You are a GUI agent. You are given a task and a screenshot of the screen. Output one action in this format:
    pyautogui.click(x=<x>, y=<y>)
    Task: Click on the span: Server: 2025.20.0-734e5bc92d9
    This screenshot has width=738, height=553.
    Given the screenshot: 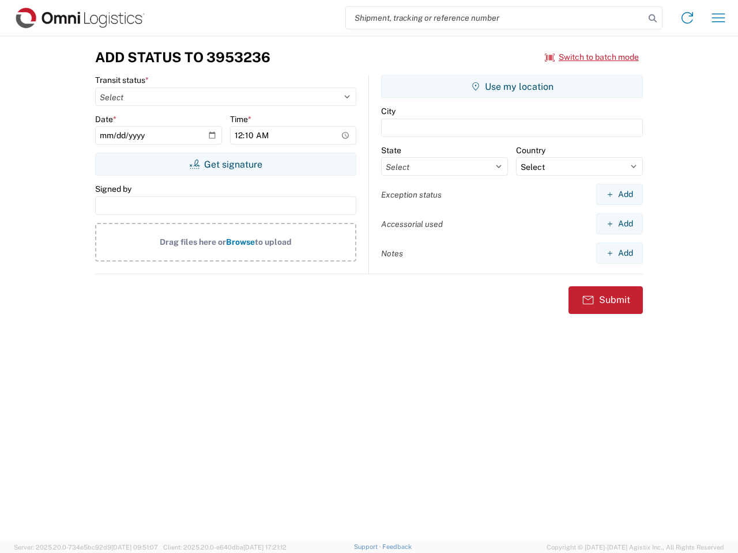 What is the action you would take?
    pyautogui.click(x=86, y=548)
    